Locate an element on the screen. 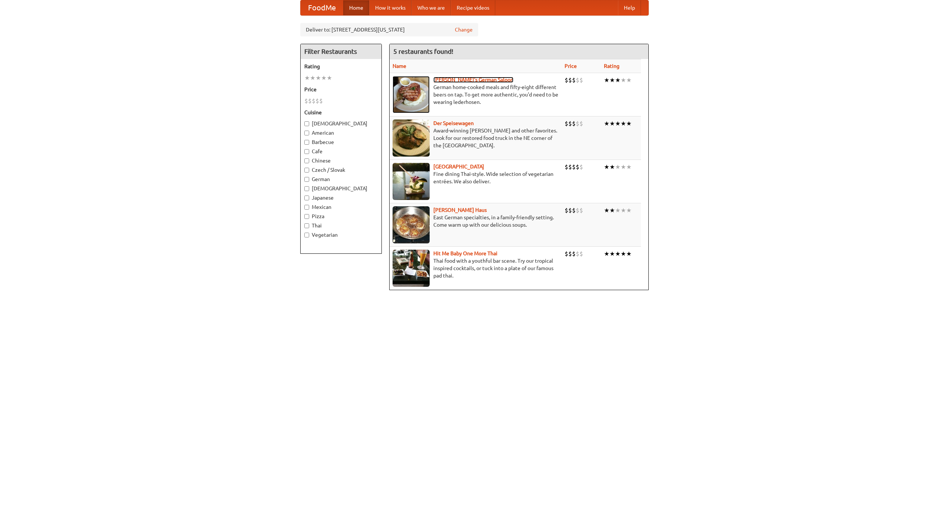  h5: Rating is located at coordinates (341, 66).